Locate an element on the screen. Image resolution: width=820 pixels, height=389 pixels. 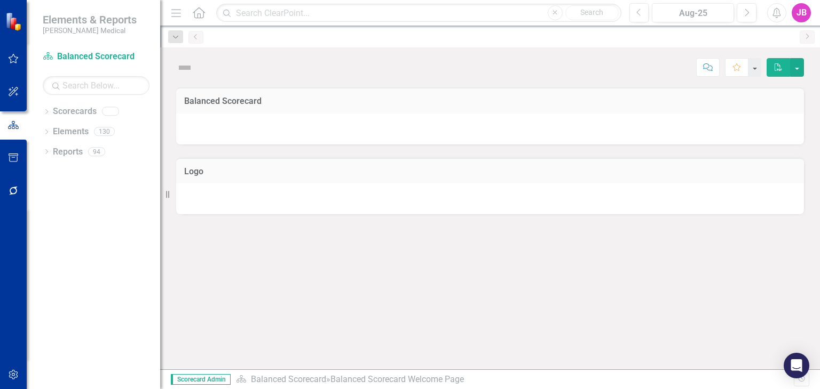
div: JB is located at coordinates (801, 13).